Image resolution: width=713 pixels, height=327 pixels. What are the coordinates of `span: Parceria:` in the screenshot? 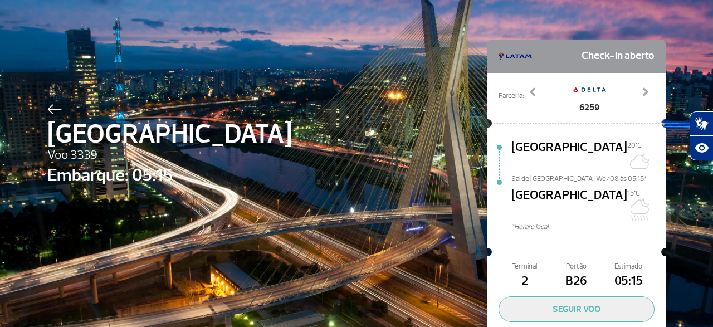 It's located at (511, 96).